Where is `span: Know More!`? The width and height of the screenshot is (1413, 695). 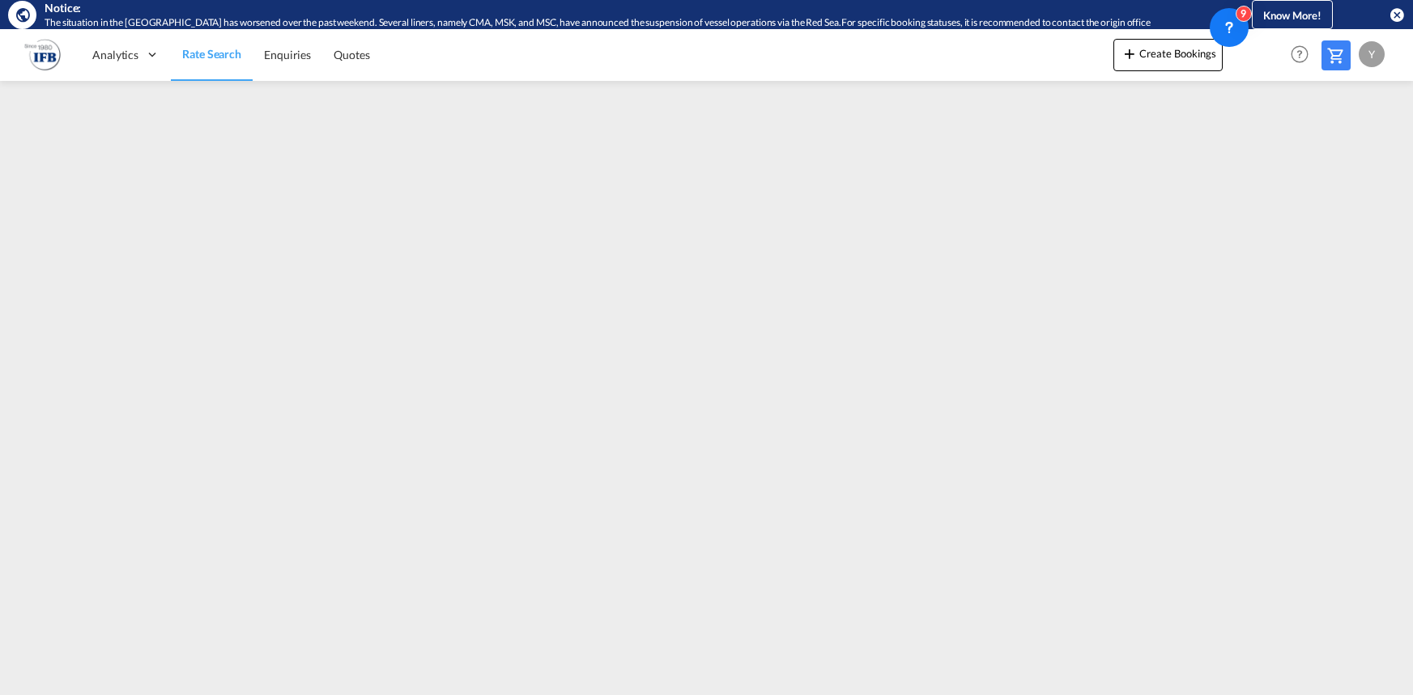
span: Know More! is located at coordinates (1292, 15).